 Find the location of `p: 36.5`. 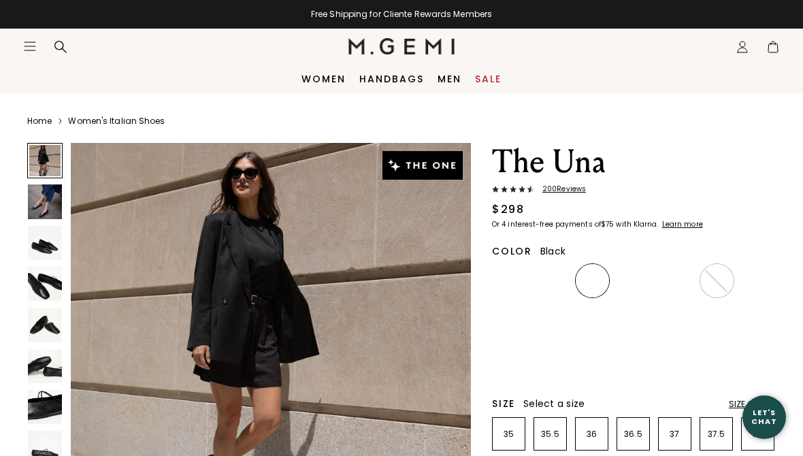

p: 36.5 is located at coordinates (633, 434).